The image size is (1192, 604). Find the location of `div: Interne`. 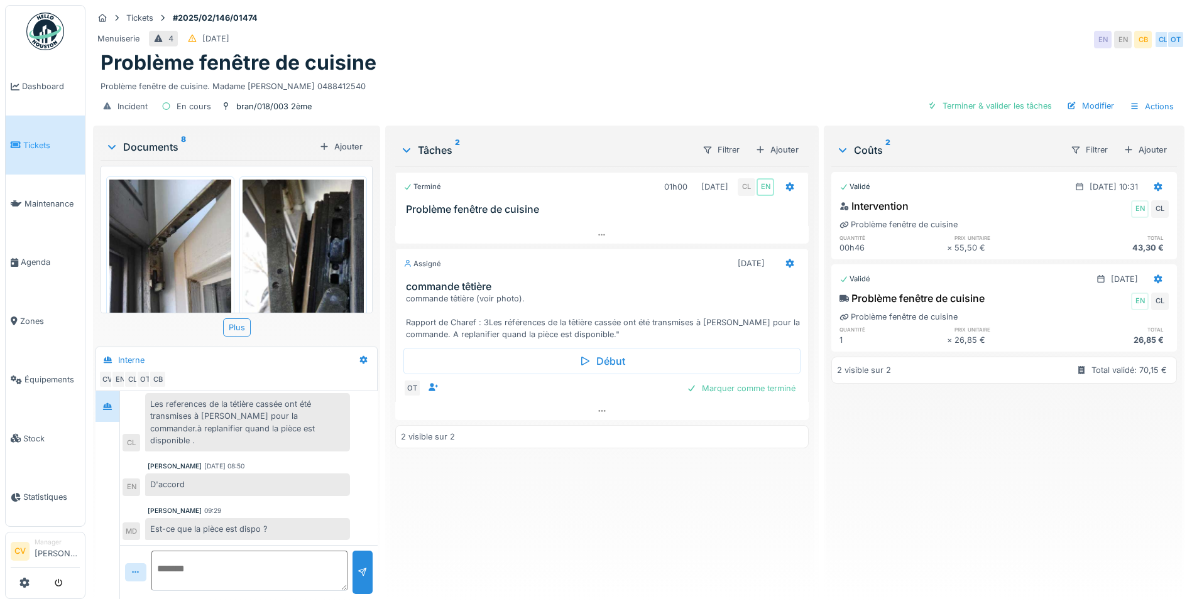

div: Interne is located at coordinates (131, 360).